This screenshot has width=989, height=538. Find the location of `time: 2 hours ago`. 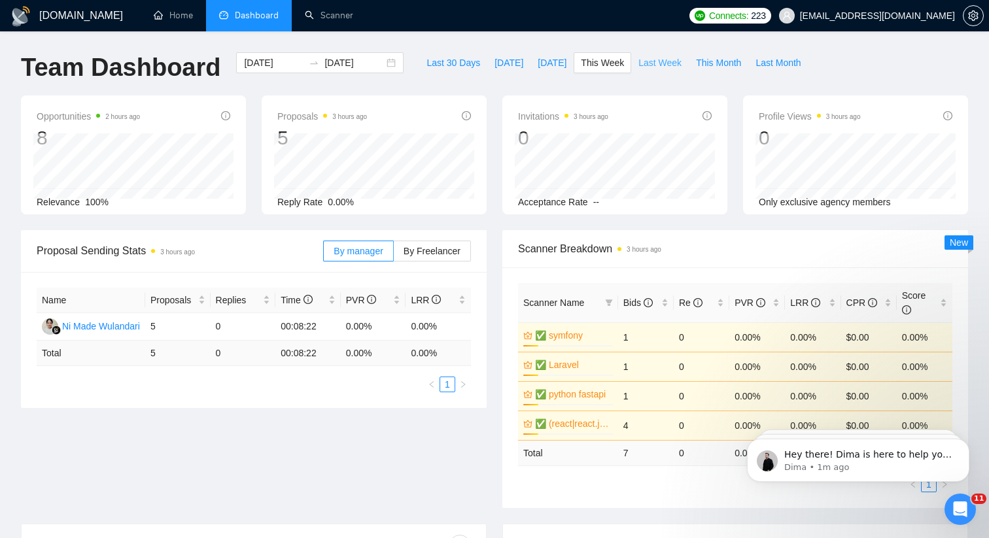

time: 2 hours ago is located at coordinates (122, 116).